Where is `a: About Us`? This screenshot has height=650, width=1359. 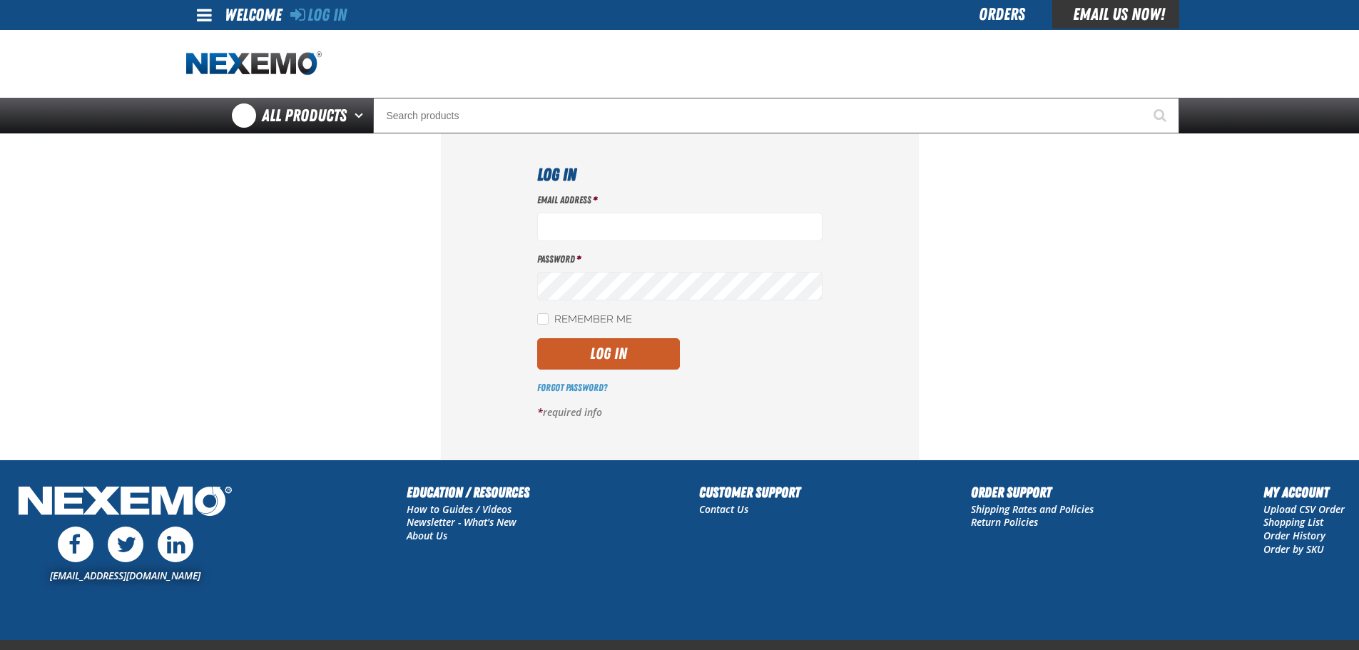 a: About Us is located at coordinates (427, 535).